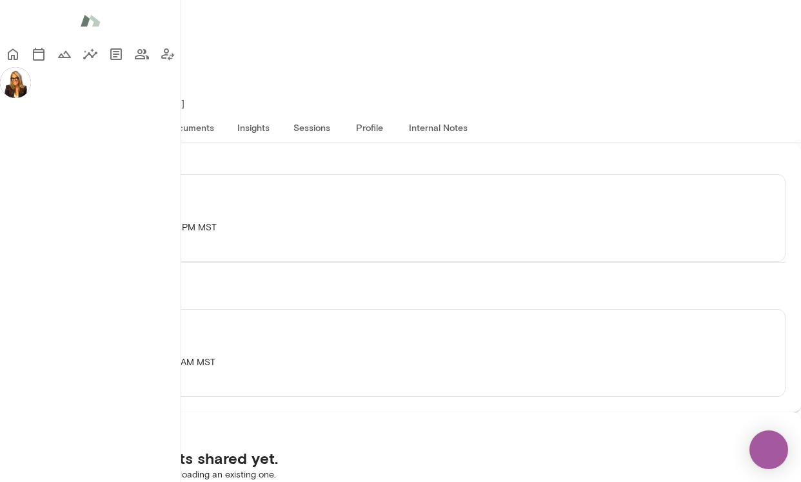 This screenshot has width=801, height=482. Describe the element at coordinates (401, 348) in the screenshot. I see `h6: Chemistry Call` at that location.